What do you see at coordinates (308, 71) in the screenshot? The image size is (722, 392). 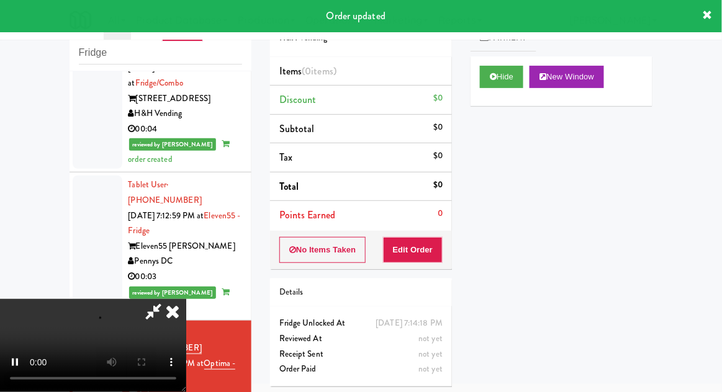 I see `span: Items` at bounding box center [308, 71].